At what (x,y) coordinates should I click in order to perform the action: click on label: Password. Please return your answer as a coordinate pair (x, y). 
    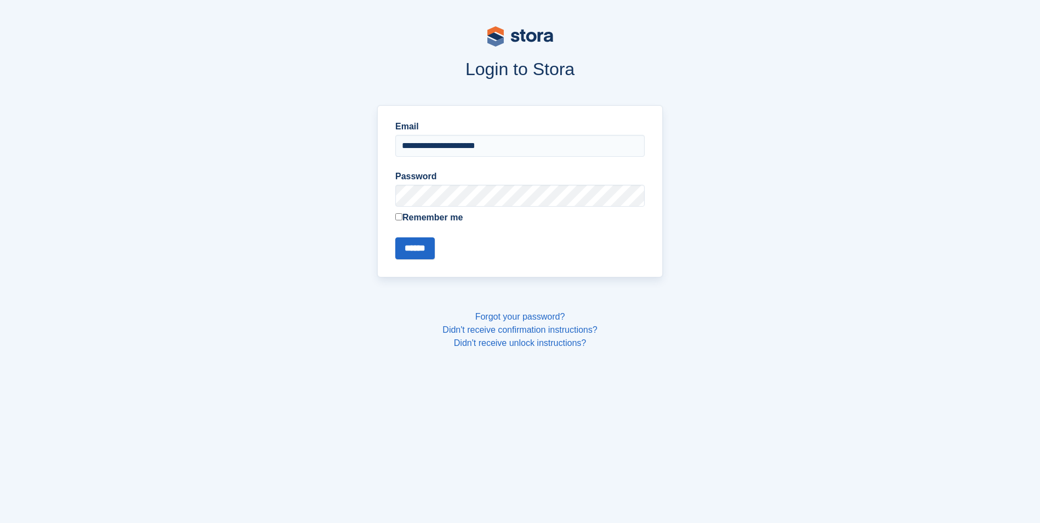
    Looking at the image, I should click on (519, 176).